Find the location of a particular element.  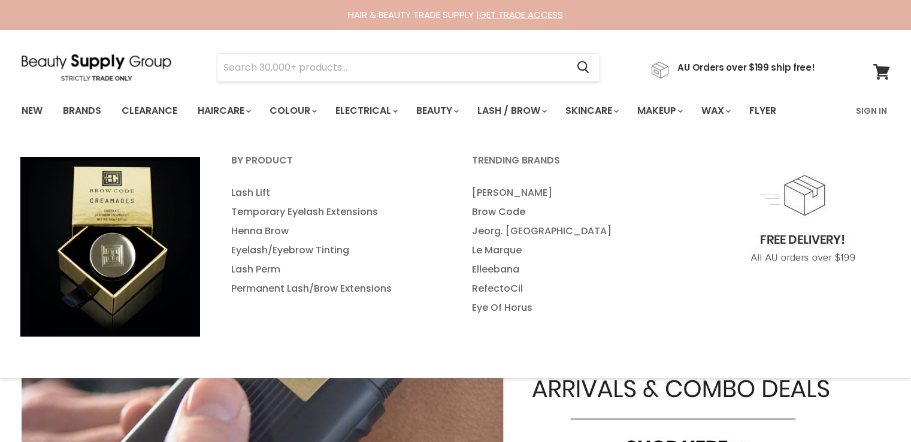

a: Eye Of Horus is located at coordinates (576, 308).